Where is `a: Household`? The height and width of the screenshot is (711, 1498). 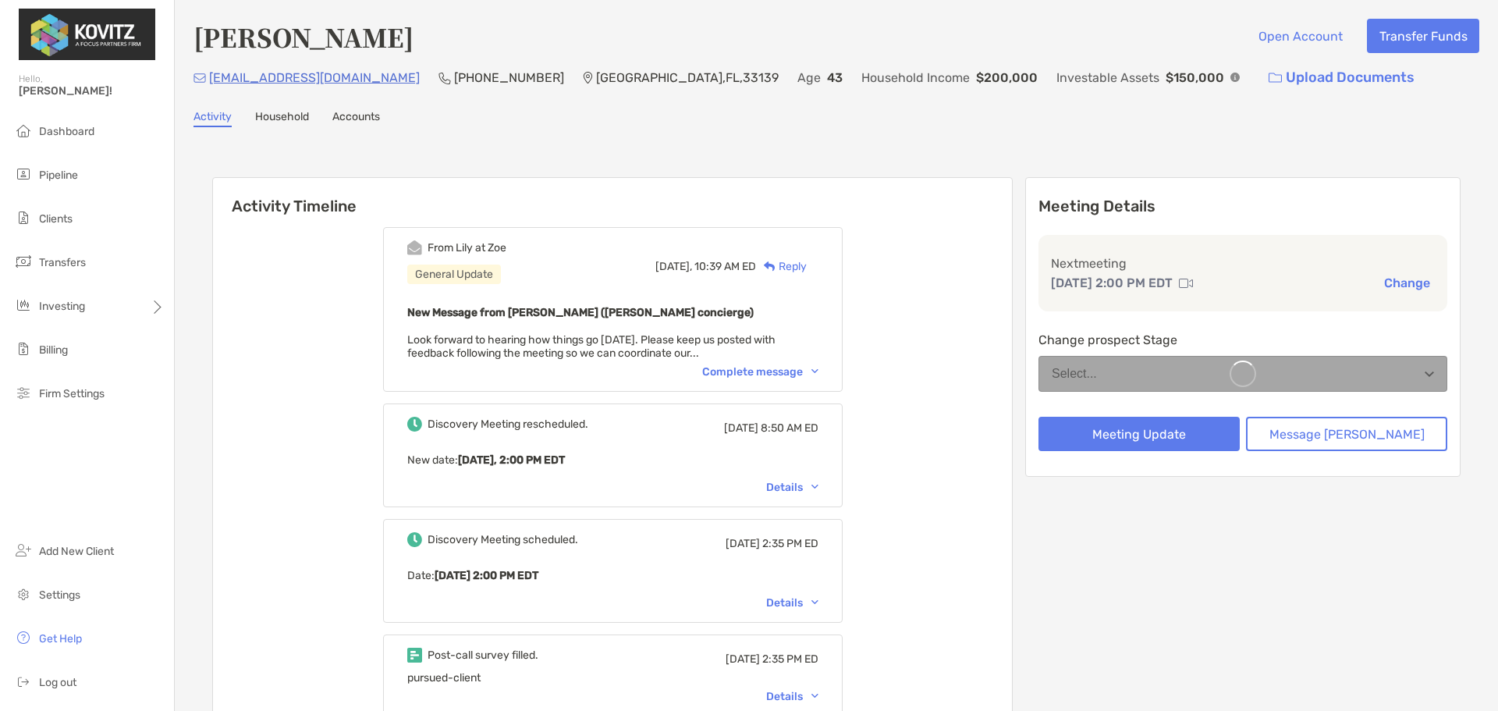
a: Household is located at coordinates (282, 119).